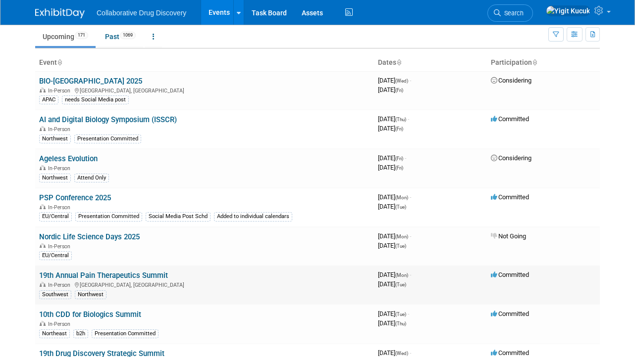 This screenshot has width=635, height=357. What do you see at coordinates (120, 37) in the screenshot?
I see `a: Past1069` at bounding box center [120, 37].